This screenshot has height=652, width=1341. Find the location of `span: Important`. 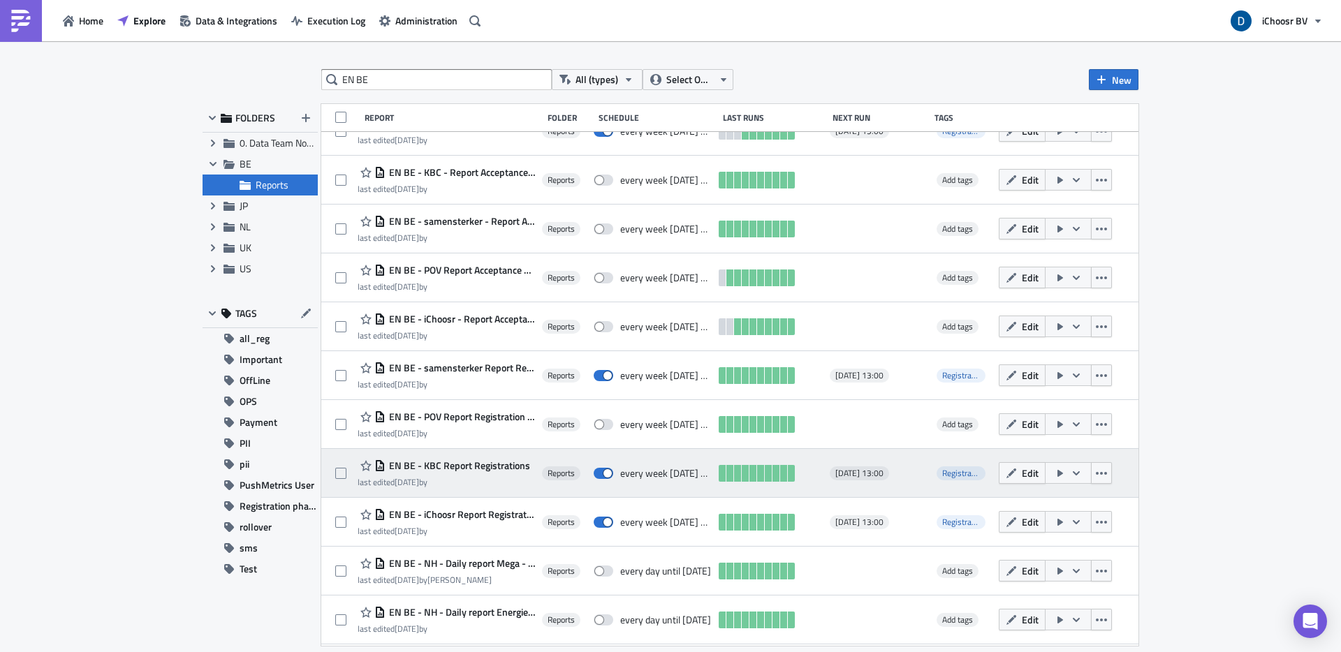

span: Important is located at coordinates (260, 360).